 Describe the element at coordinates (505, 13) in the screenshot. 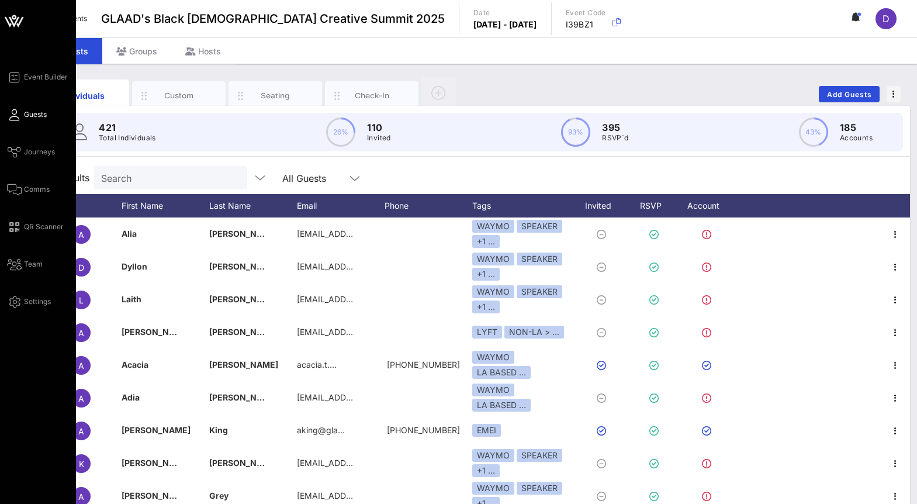

I see `p: Date` at that location.